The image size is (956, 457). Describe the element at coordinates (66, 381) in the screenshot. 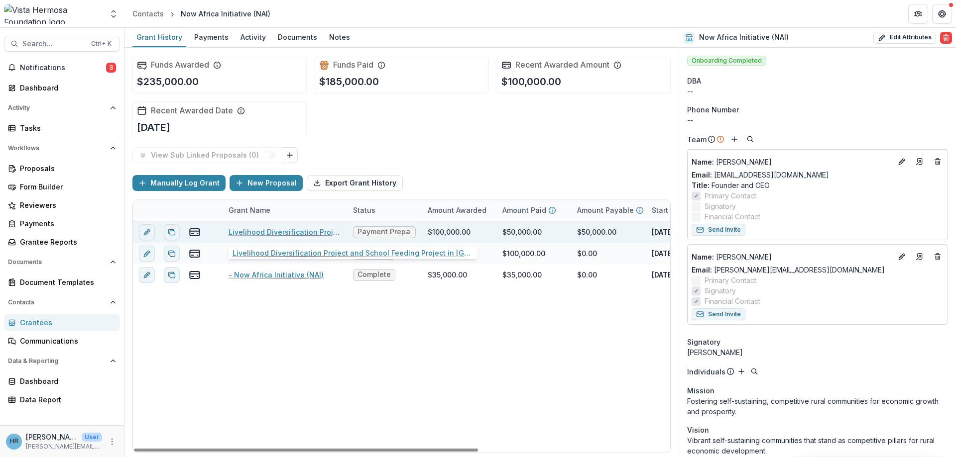

I see `div: Dashboard` at that location.